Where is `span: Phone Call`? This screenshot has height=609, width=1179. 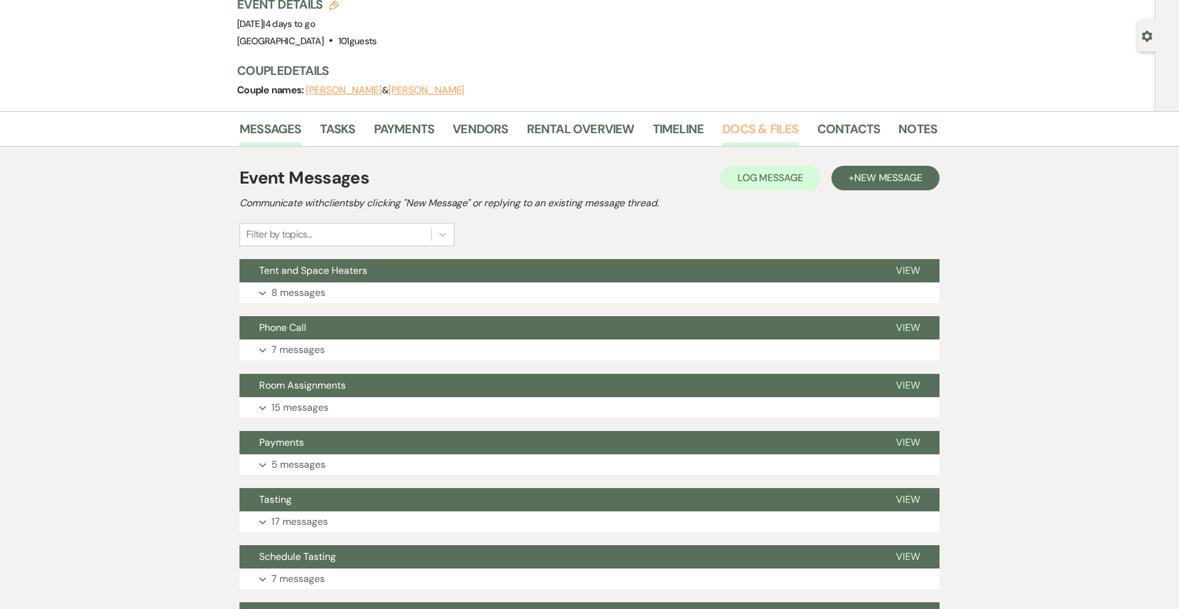
span: Phone Call is located at coordinates (282, 327).